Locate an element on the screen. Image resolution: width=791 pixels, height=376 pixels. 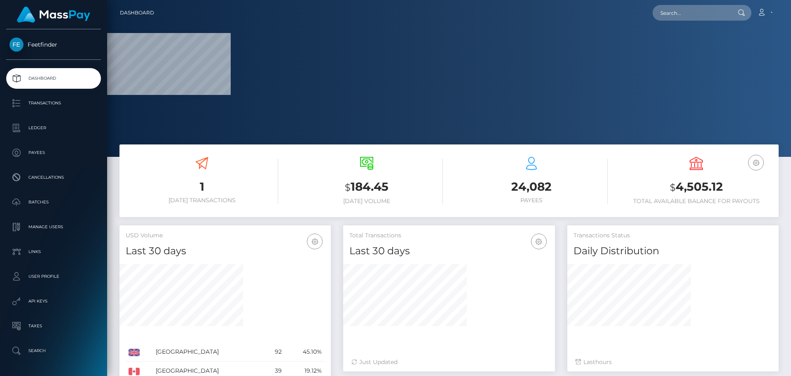
a: Payees is located at coordinates (54, 153).